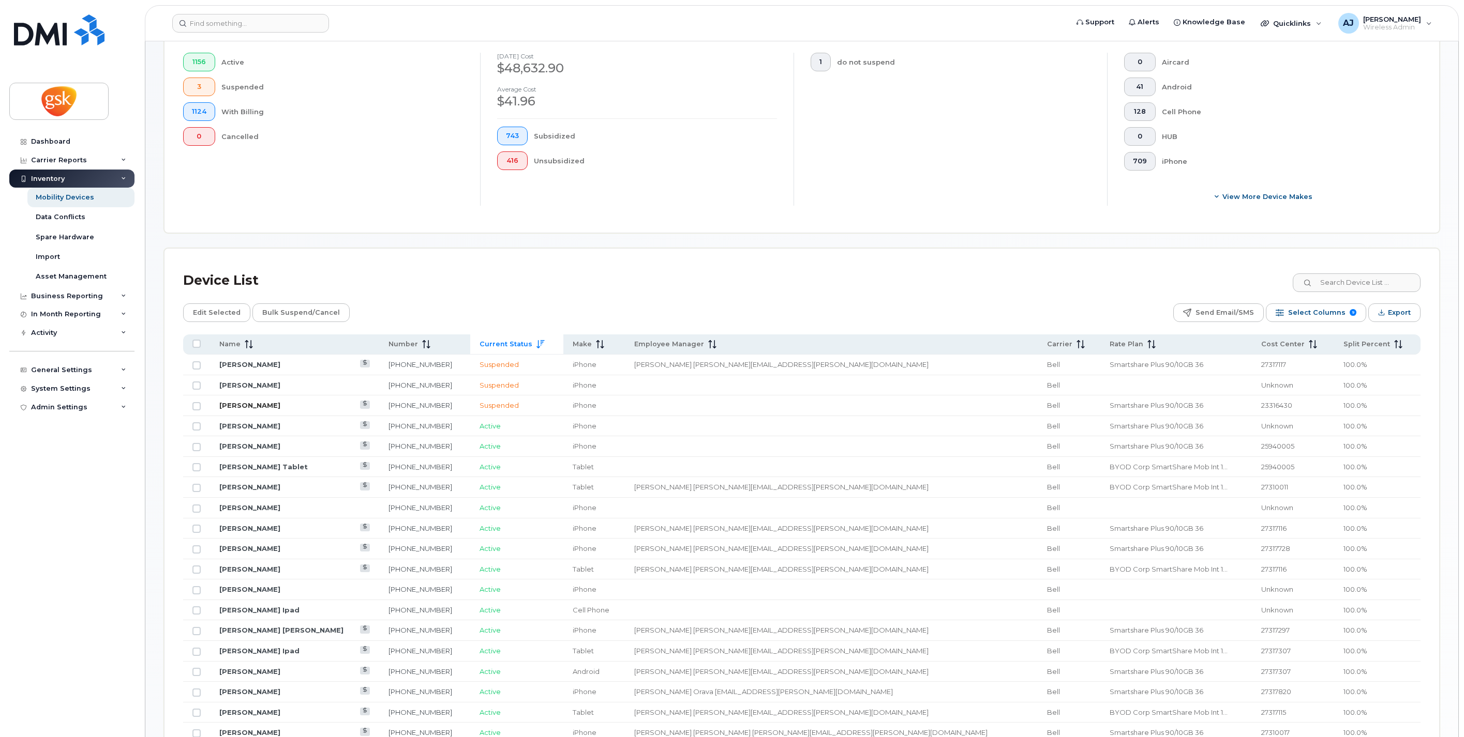 The image size is (1464, 737). Describe the element at coordinates (1139, 112) in the screenshot. I see `button: 128` at that location.